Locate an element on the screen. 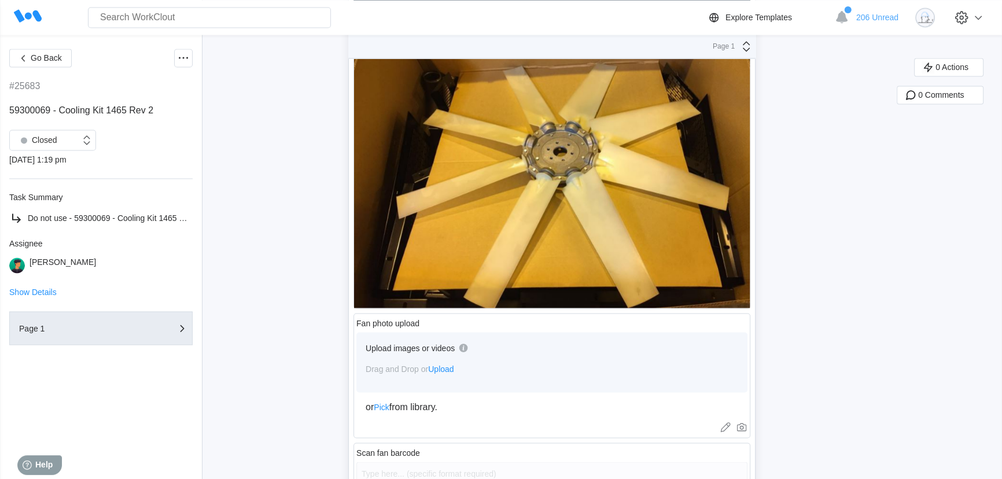 This screenshot has height=479, width=1002. div: Scan fan barcode is located at coordinates (388, 452).